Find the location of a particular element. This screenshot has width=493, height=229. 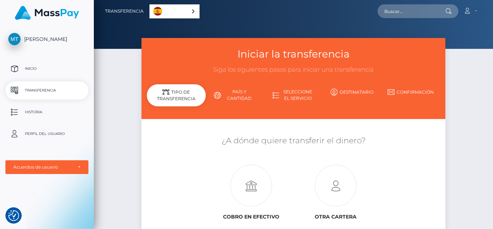

h3: Iniciar la transferencia is located at coordinates (294, 54).